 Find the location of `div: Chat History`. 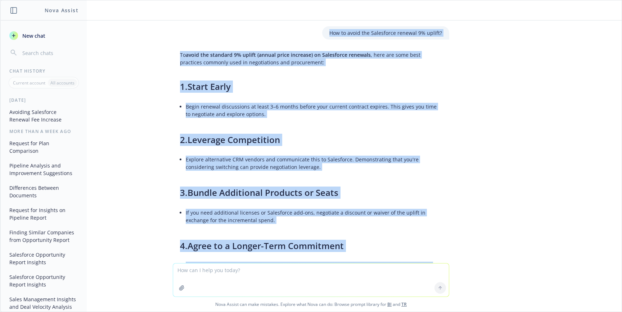

div: Chat History is located at coordinates (44, 71).